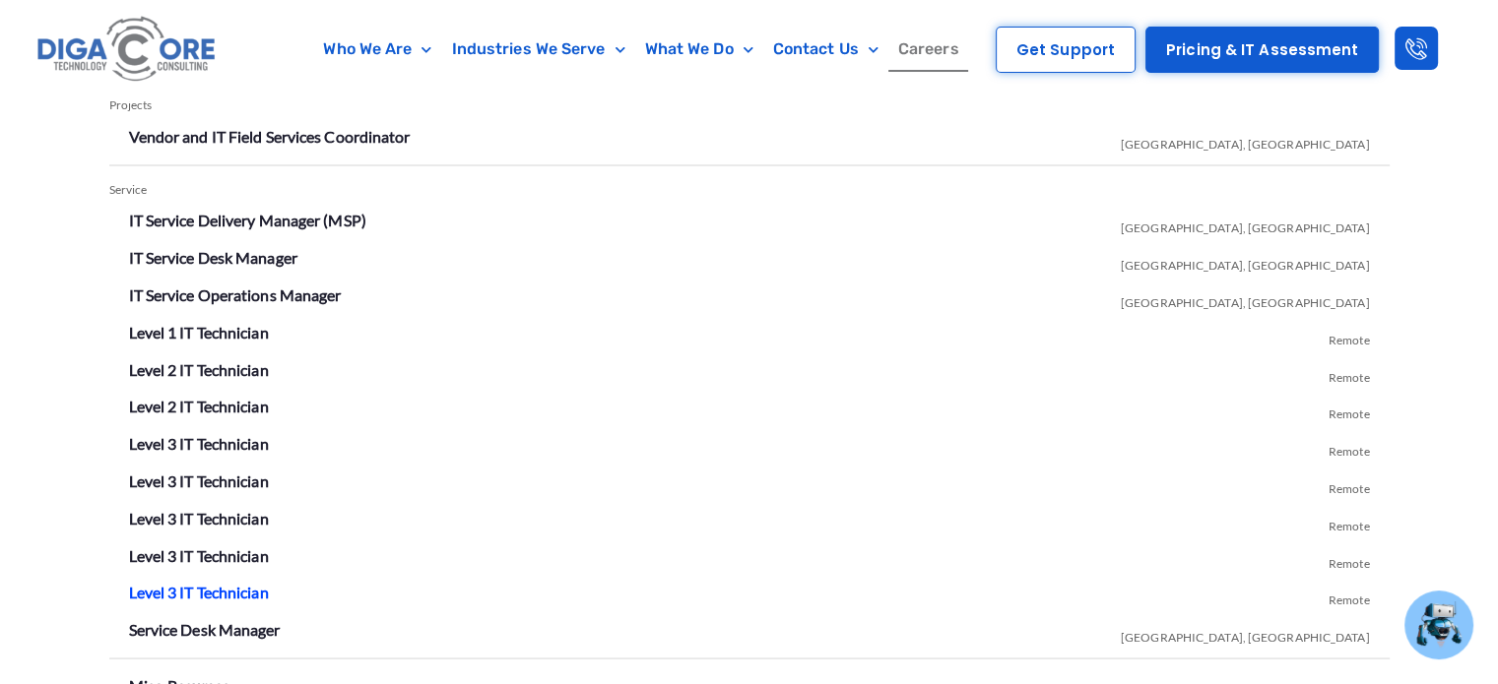 The width and height of the screenshot is (1498, 684). I want to click on a: Service Desk Manager, so click(205, 628).